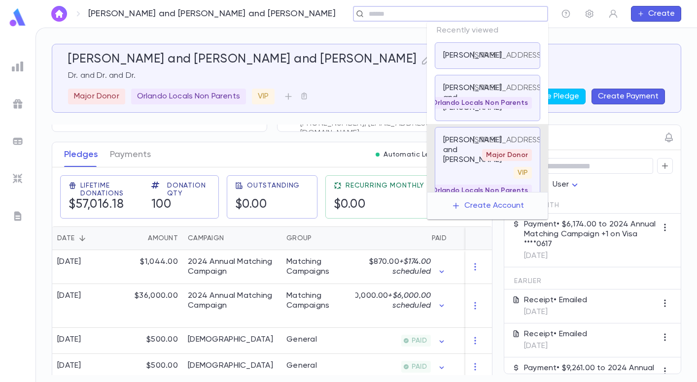  Describe the element at coordinates (488, 239) in the screenshot. I see `div: Outstanding` at that location.